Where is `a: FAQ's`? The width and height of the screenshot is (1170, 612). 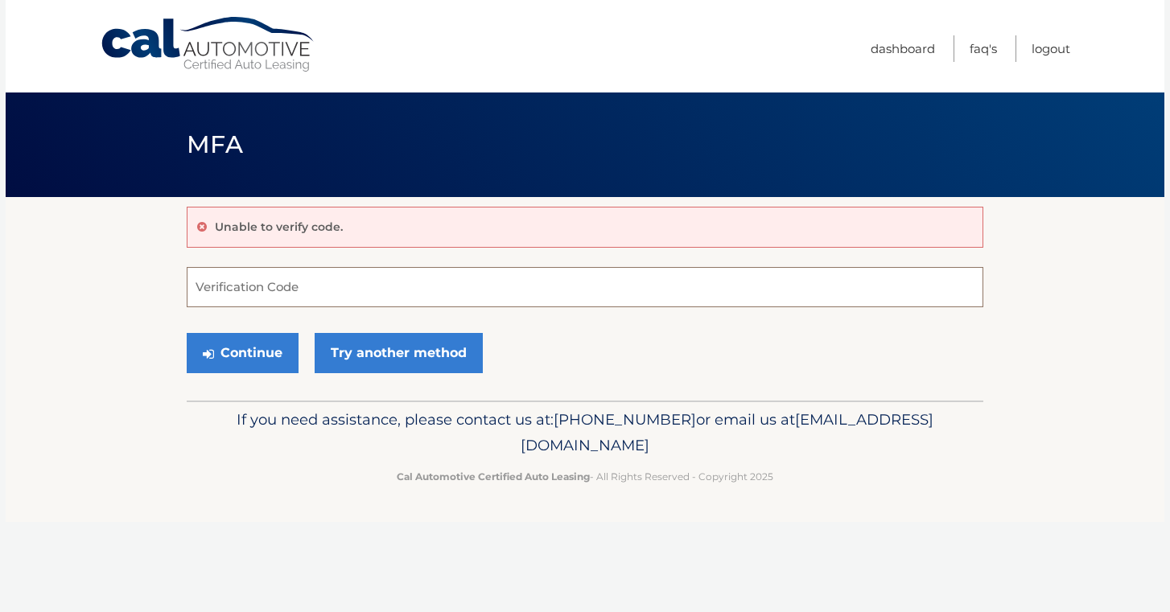
a: FAQ's is located at coordinates (983, 48).